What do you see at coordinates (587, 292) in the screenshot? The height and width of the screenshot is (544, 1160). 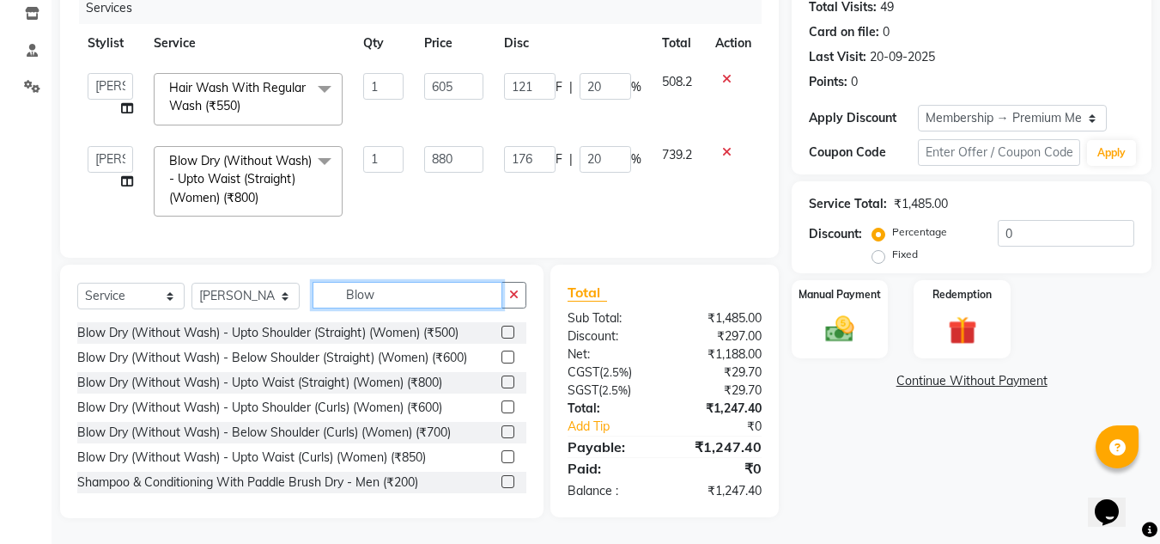 I see `span: Total` at bounding box center [587, 292].